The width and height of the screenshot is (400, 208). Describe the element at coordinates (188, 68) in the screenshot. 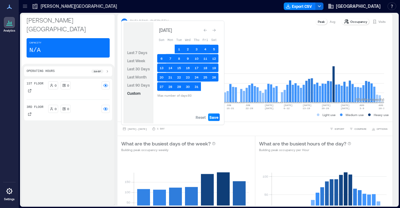

I see `button: 16` at that location.